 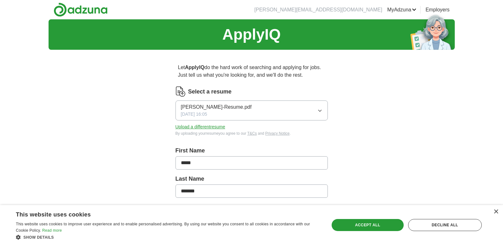 I want to click on div: Show details, so click(x=168, y=237).